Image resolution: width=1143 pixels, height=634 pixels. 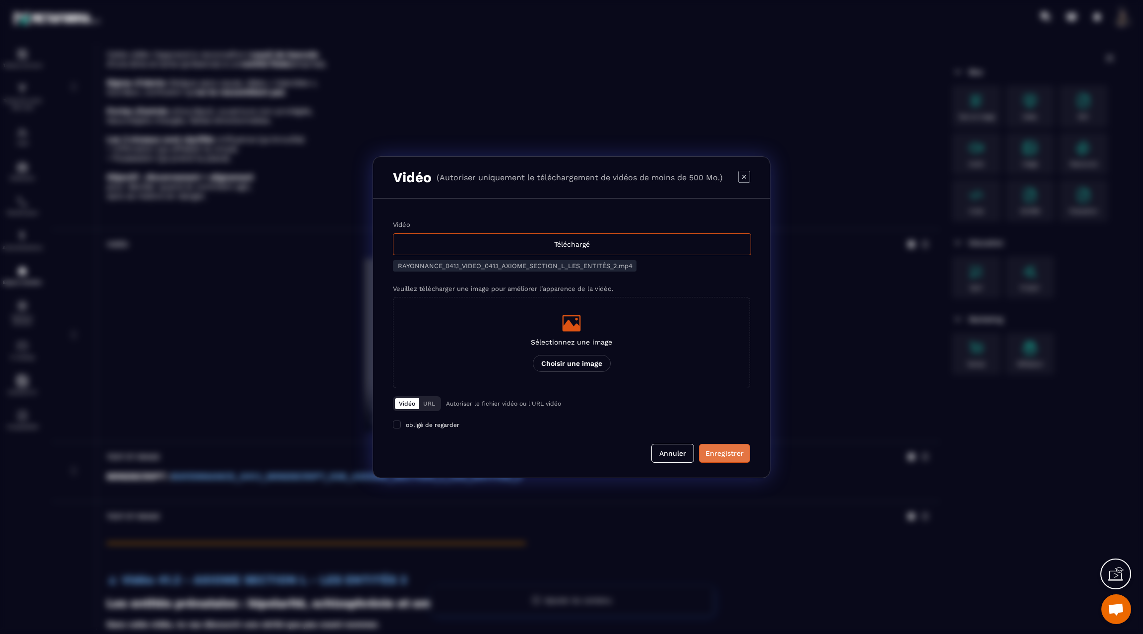 What do you see at coordinates (429, 403) in the screenshot?
I see `button: URL` at bounding box center [429, 403].